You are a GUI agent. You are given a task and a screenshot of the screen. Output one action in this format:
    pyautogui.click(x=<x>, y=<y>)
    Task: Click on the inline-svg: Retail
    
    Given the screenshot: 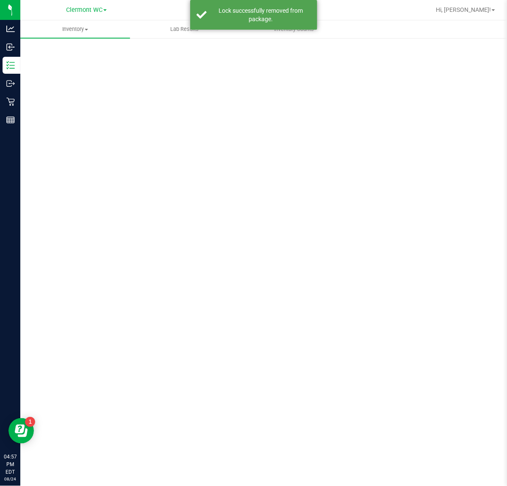 What is the action you would take?
    pyautogui.click(x=11, y=102)
    